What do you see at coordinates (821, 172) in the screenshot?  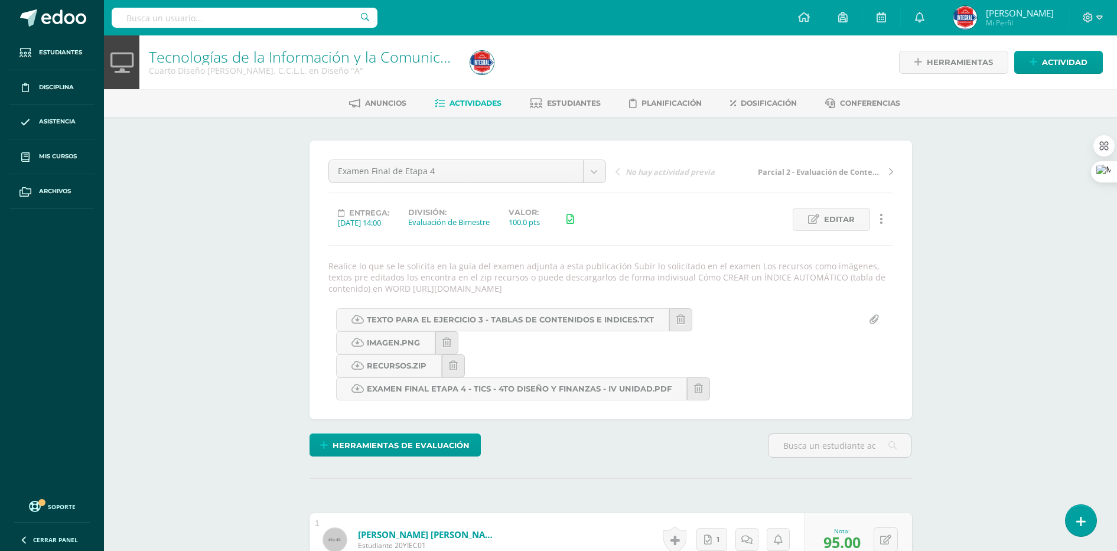 I see `span: Parcial 2 - Evaluación de Contenidos Actividad 1, 2, 3 y 4-(Participación en Actividades Cívicas)` at bounding box center [821, 172].